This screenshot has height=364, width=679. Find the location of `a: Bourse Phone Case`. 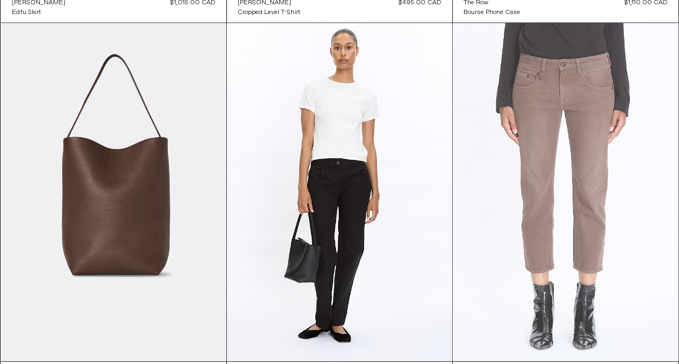

a: Bourse Phone Case is located at coordinates (491, 12).